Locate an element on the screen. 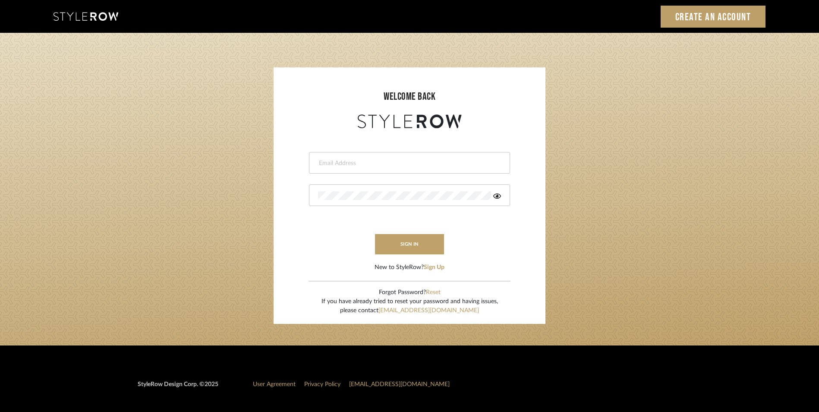 This screenshot has height=412, width=819. button: Sign Up is located at coordinates (434, 267).